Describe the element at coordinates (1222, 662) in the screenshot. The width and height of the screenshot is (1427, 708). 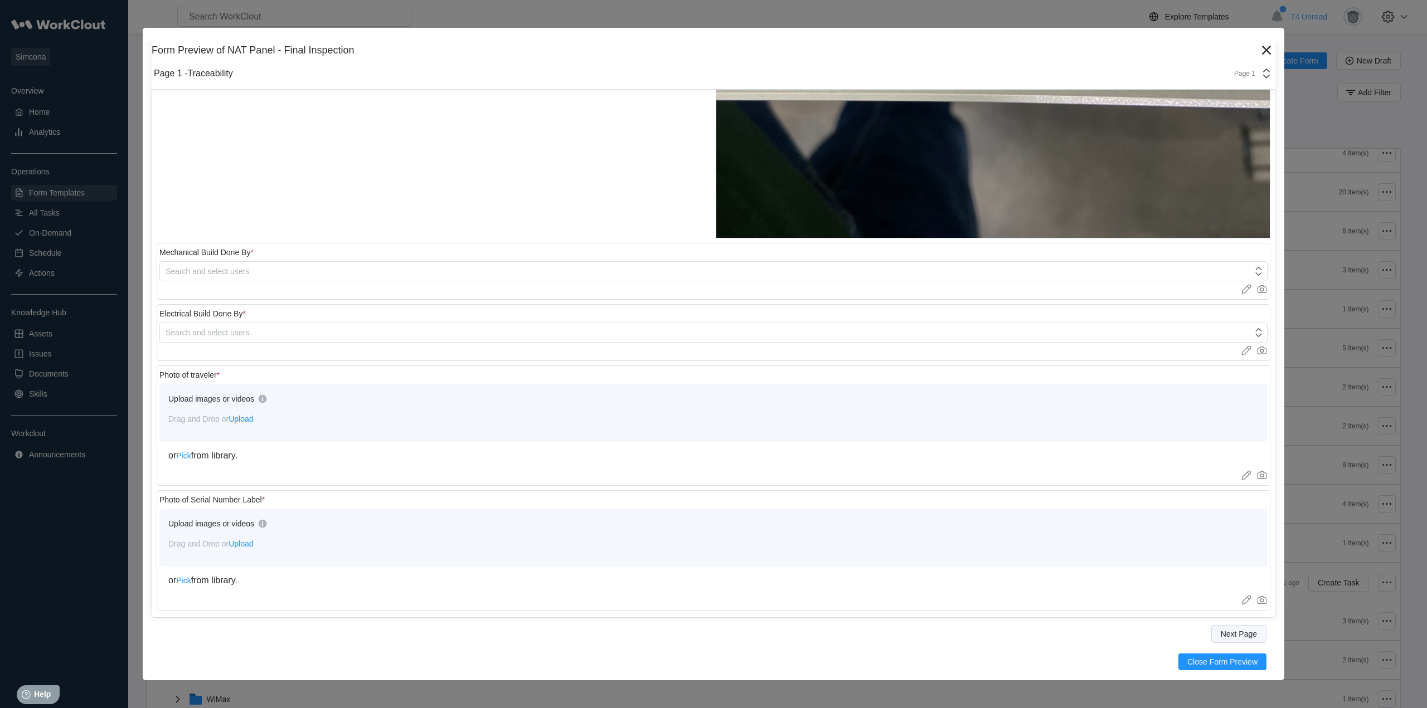
I see `button: Close Form Preview` at that location.